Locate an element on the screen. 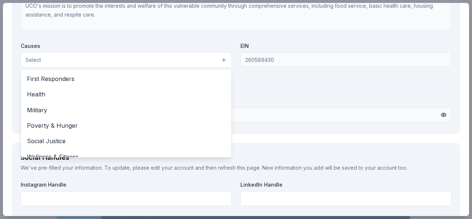 The width and height of the screenshot is (472, 219). span: Poverty & Hunger is located at coordinates (126, 126).